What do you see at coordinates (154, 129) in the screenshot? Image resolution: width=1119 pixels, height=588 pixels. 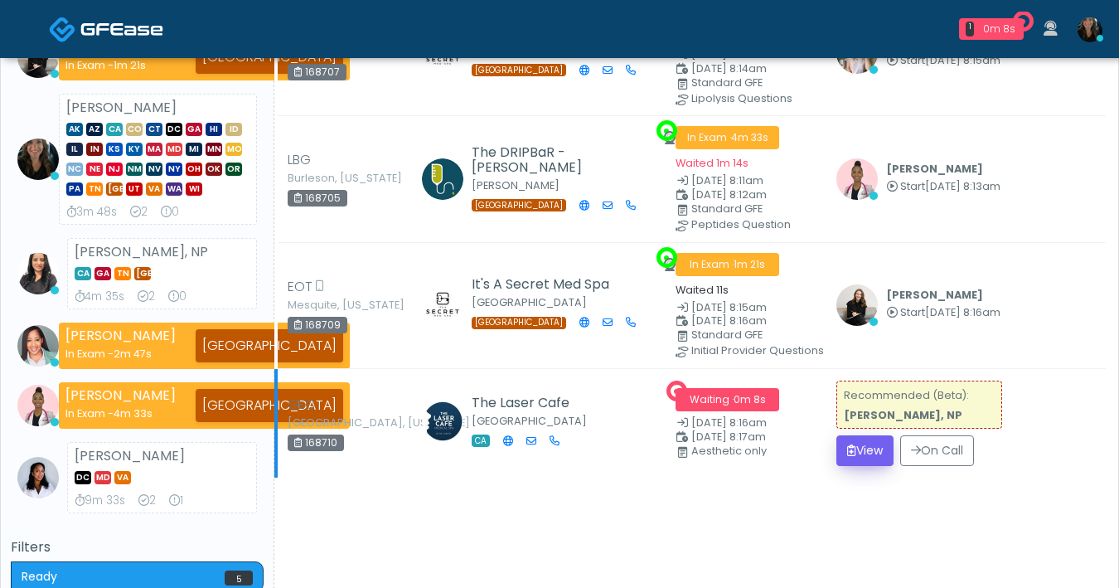 I see `span: CT` at bounding box center [154, 129].